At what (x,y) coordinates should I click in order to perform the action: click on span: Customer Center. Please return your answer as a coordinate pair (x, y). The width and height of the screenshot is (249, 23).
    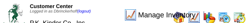
    Looking at the image, I should click on (51, 6).